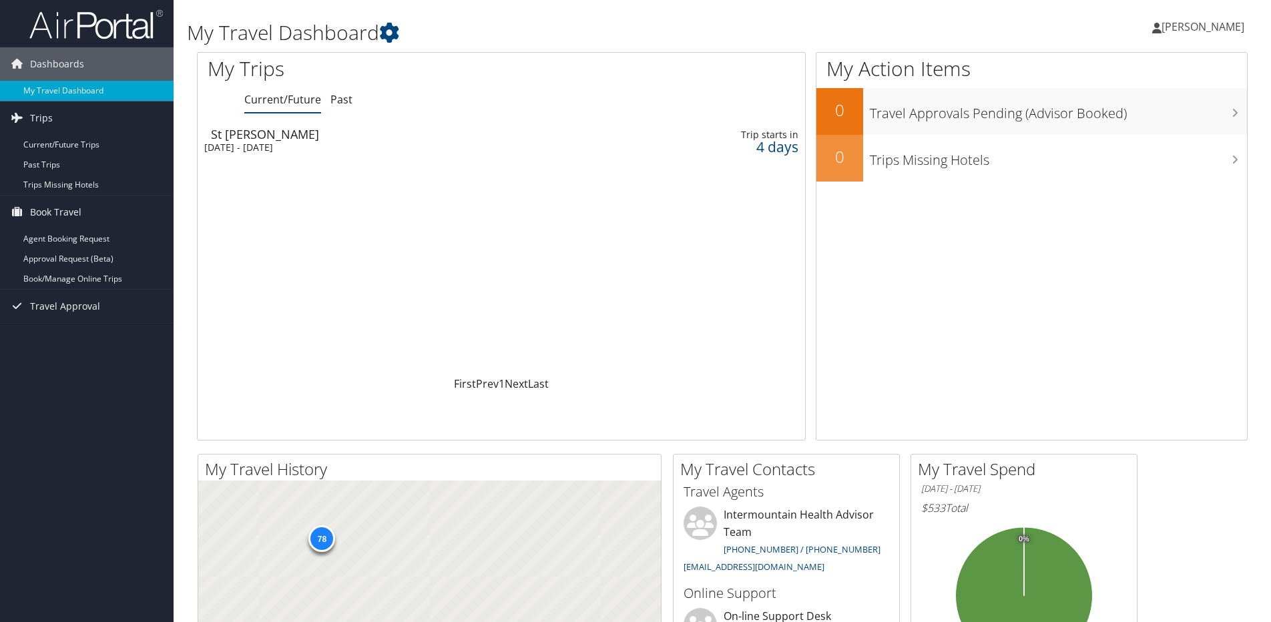 Image resolution: width=1271 pixels, height=622 pixels. Describe the element at coordinates (730, 135) in the screenshot. I see `div: Trip starts in` at that location.